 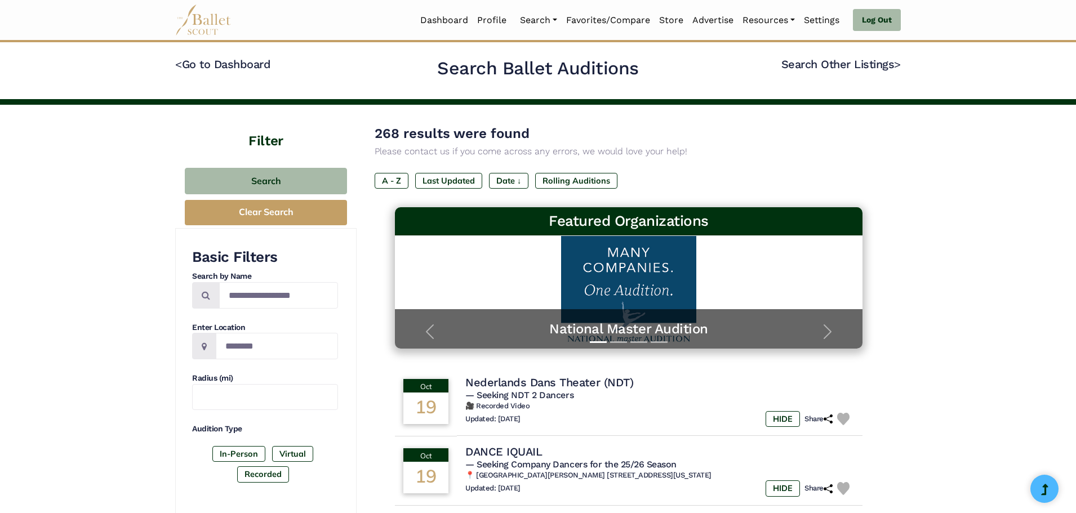 What do you see at coordinates (538, 69) in the screenshot?
I see `h2: Search Ballet Auditions` at bounding box center [538, 69].